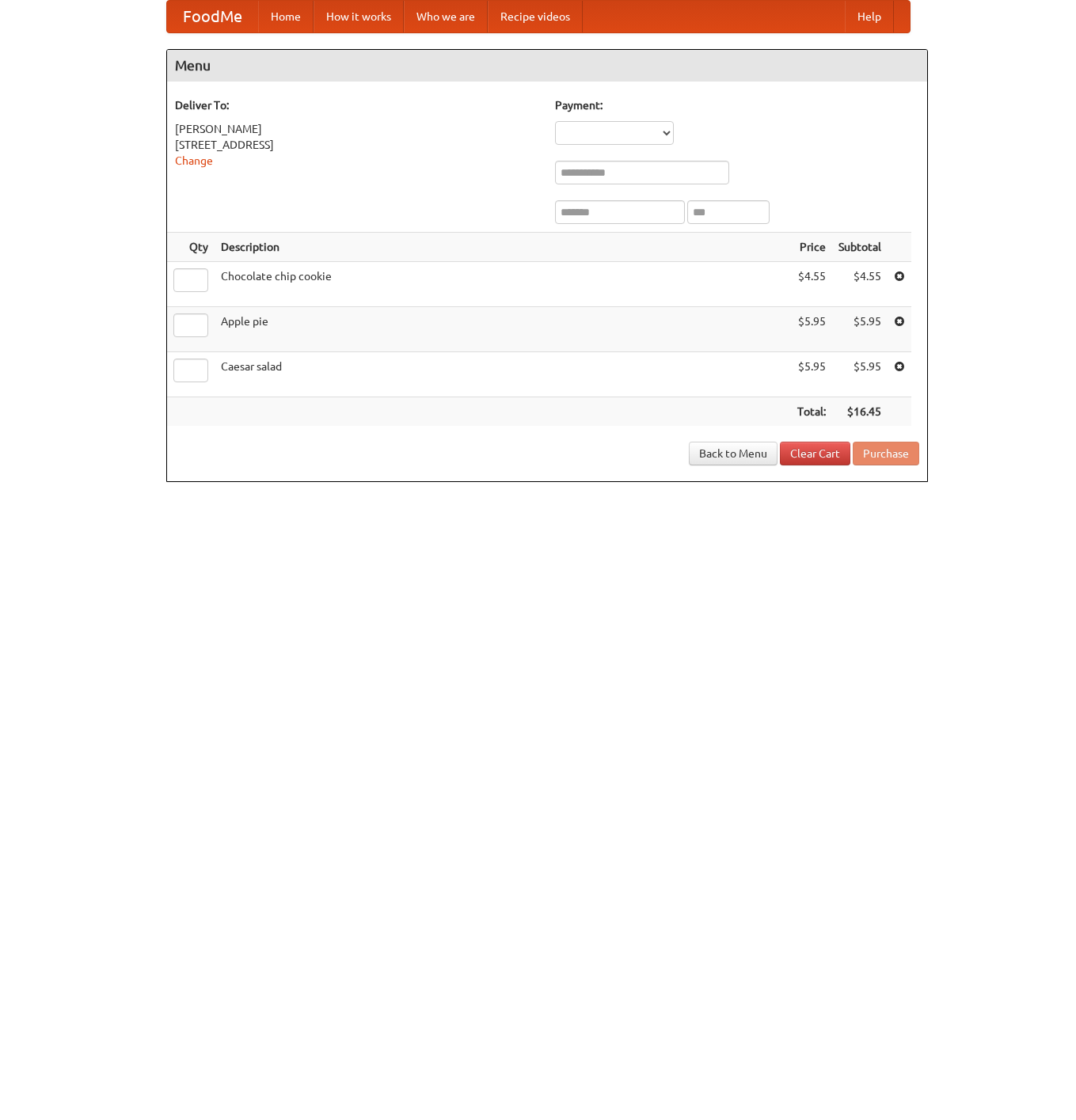 The image size is (1076, 1120). Describe the element at coordinates (547, 65) in the screenshot. I see `h4: Menu` at that location.